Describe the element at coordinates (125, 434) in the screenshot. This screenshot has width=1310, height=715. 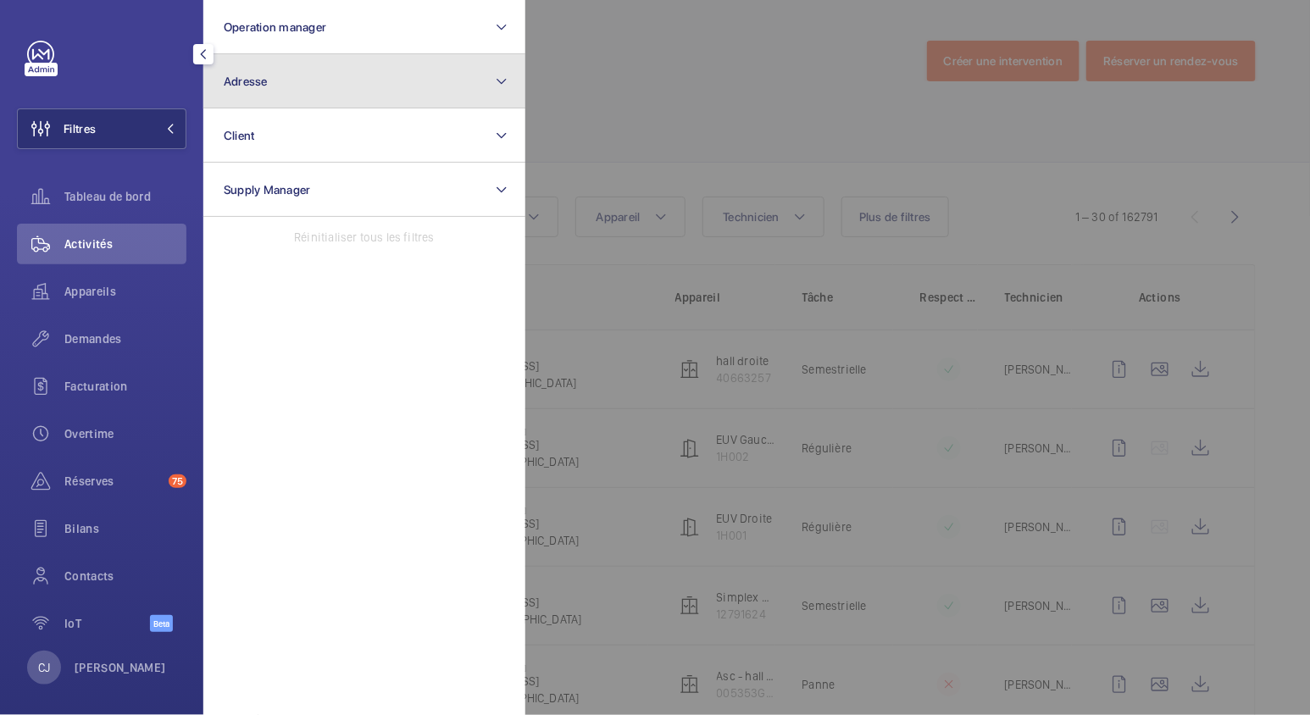
I see `span: Overtime` at that location.